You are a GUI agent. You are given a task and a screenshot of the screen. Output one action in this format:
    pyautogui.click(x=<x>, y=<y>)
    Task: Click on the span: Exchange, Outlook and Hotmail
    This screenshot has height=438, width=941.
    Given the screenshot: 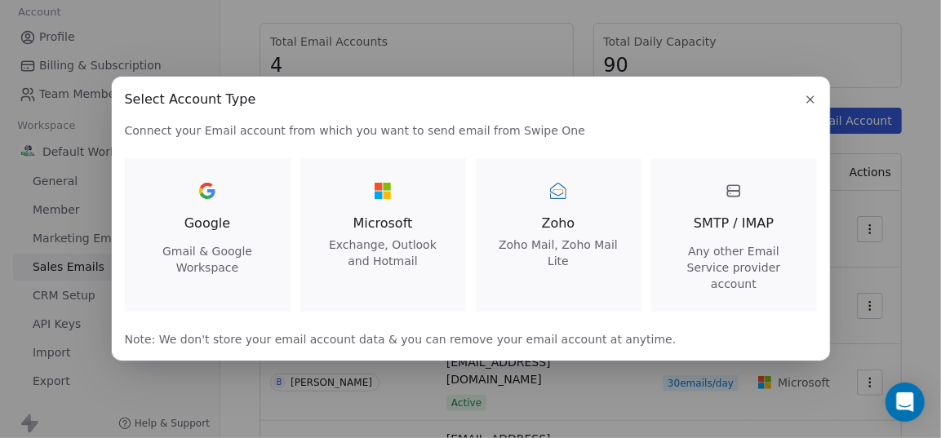 What is the action you would take?
    pyautogui.click(x=383, y=253)
    